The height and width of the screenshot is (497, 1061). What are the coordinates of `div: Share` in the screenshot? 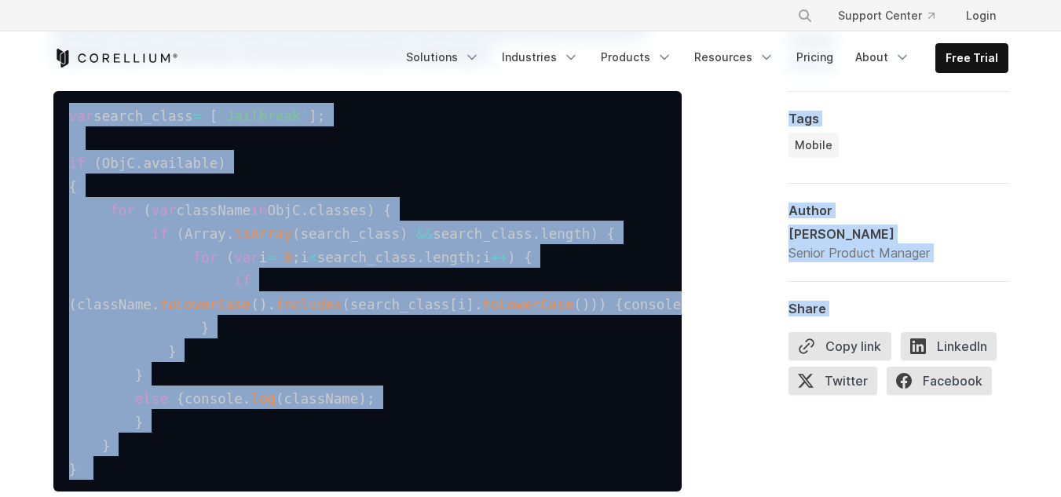 It's located at (899, 309).